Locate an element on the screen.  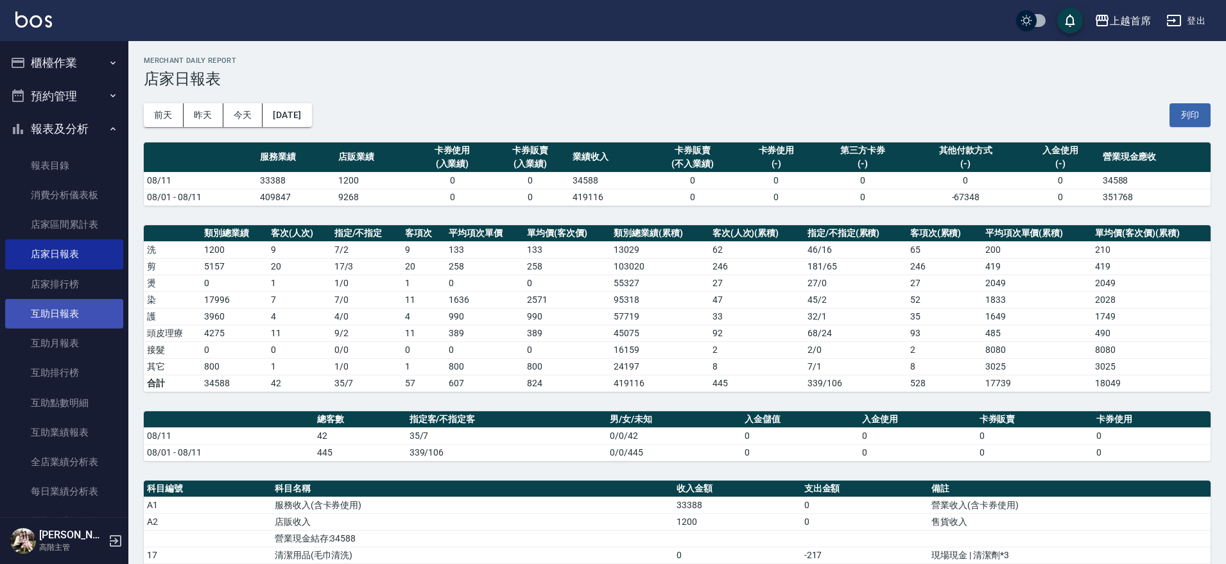
td: 1200 is located at coordinates (374, 180).